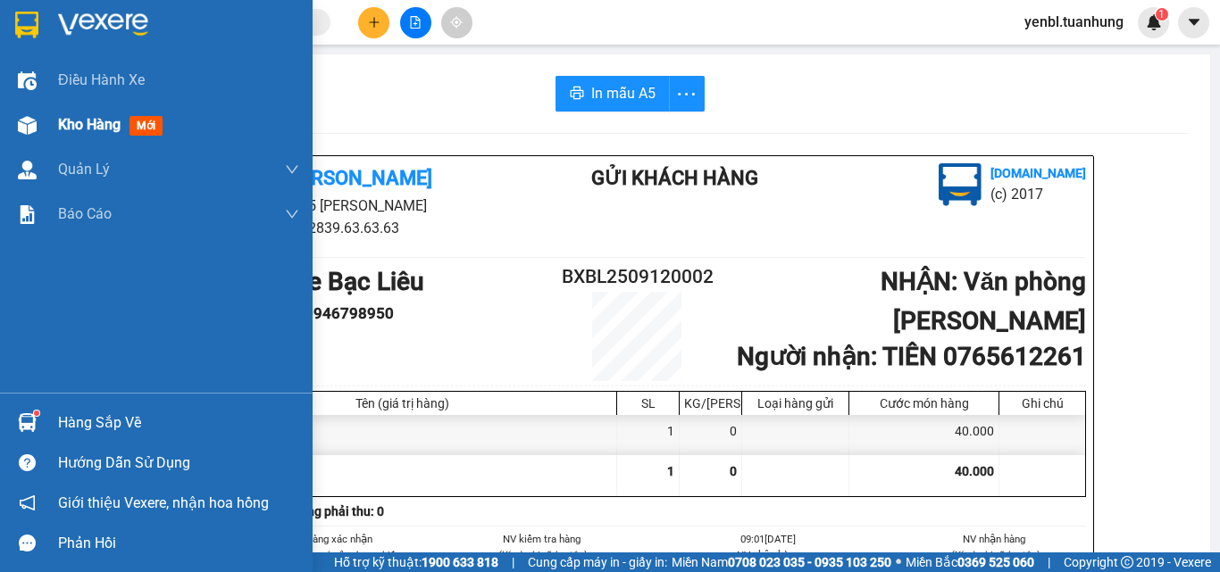 The height and width of the screenshot is (572, 1220). I want to click on span: copyright, so click(1127, 562).